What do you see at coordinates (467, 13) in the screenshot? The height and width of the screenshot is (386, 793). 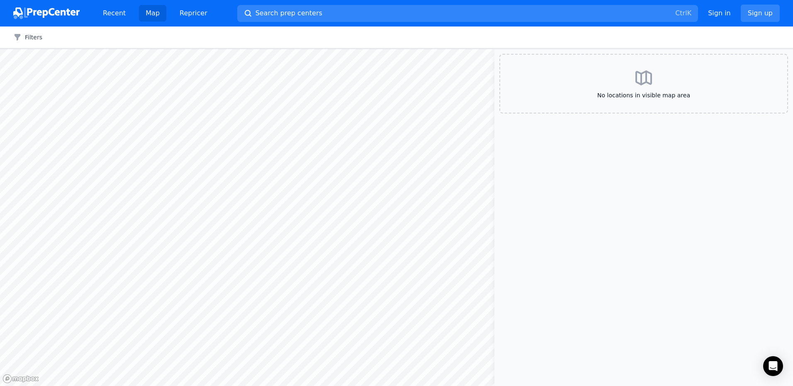 I see `button: Search prep centersCtrlK` at bounding box center [467, 13].